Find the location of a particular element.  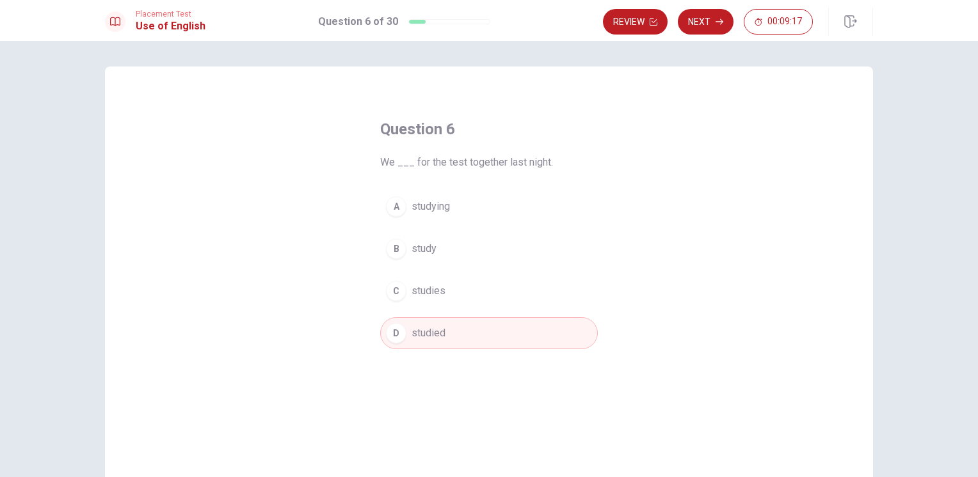

span: 00:09:17 is located at coordinates (784, 22).